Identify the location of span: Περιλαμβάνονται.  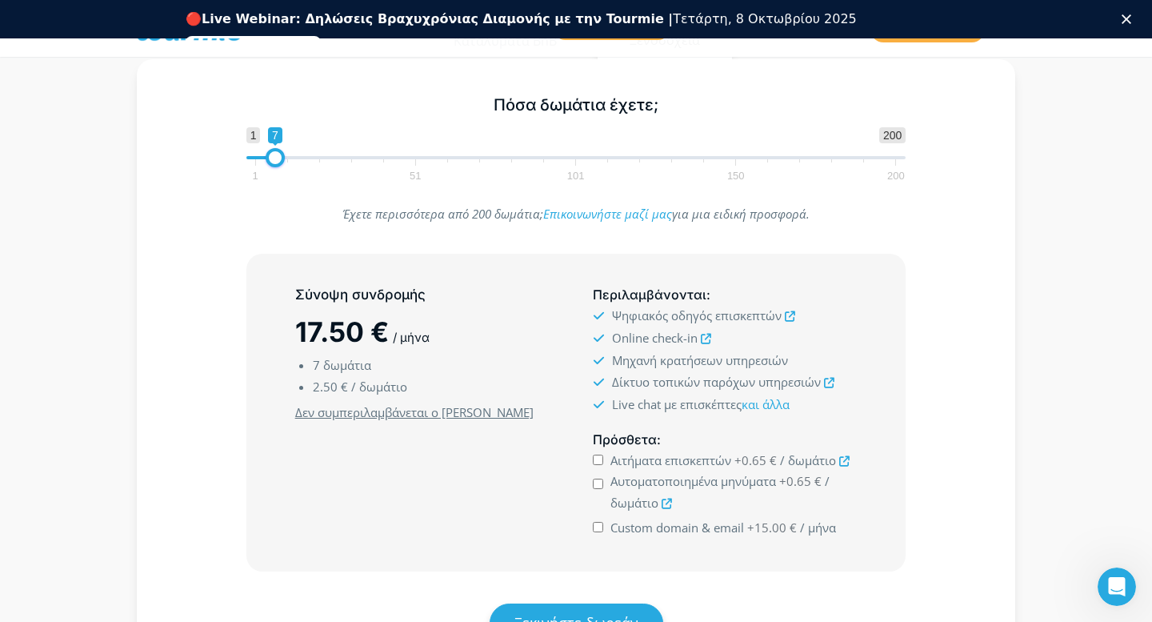
(650, 294).